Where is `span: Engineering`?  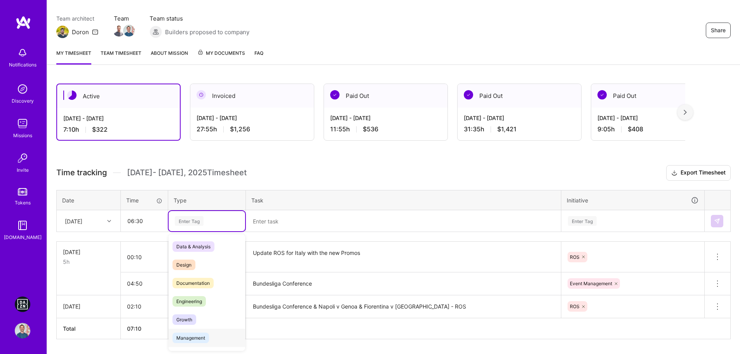 span: Engineering is located at coordinates (189, 301).